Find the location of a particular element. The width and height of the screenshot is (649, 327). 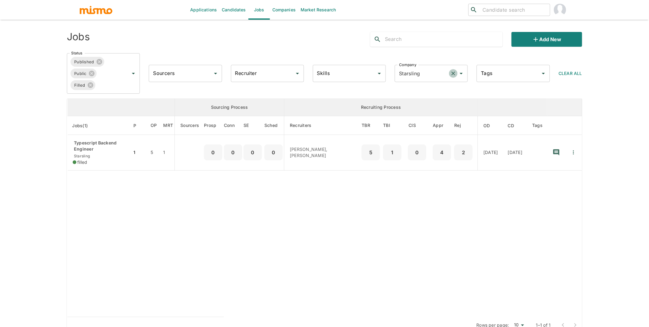

th: Market Research Total is located at coordinates (168, 125).